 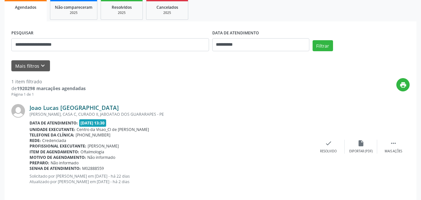 I want to click on i: check, so click(x=328, y=143).